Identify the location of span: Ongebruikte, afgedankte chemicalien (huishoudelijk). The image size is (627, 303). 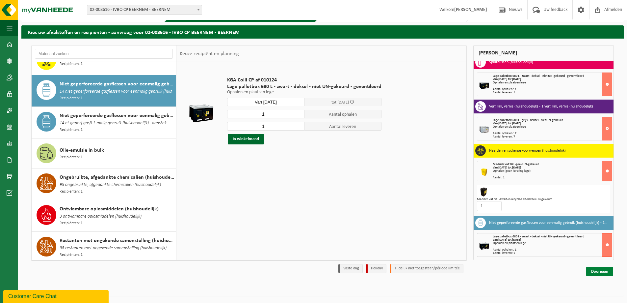
(117, 177).